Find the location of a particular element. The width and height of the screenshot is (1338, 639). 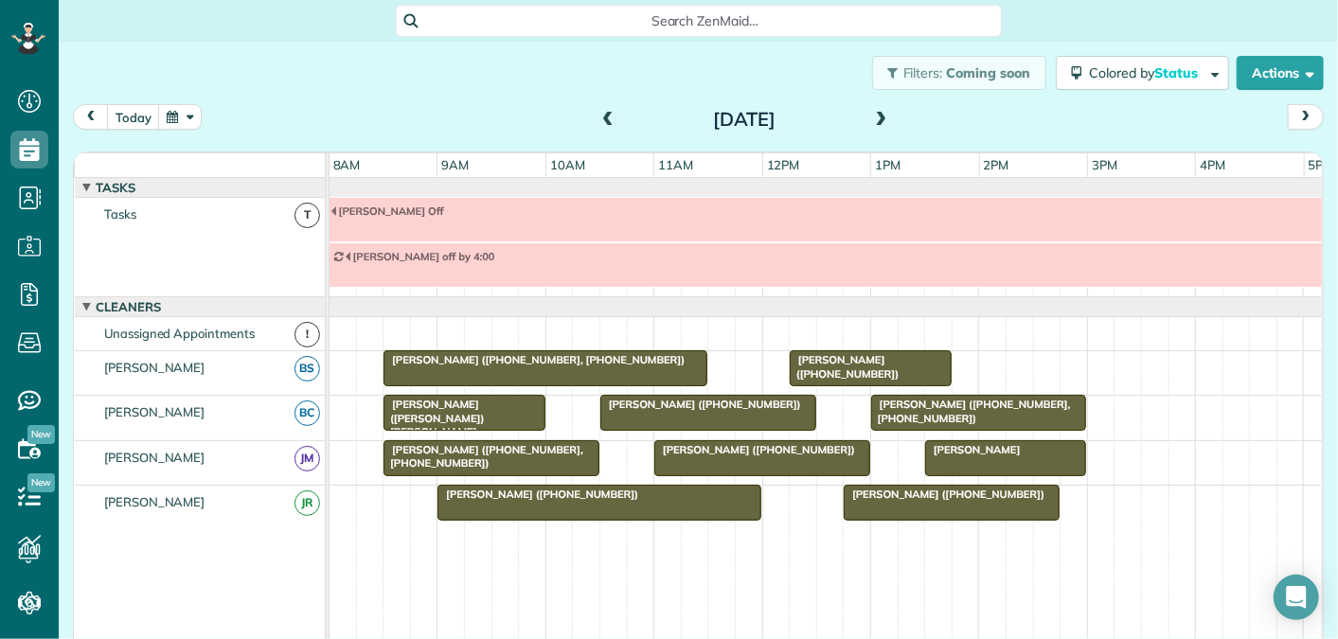

span: 3pm is located at coordinates (1104, 165).